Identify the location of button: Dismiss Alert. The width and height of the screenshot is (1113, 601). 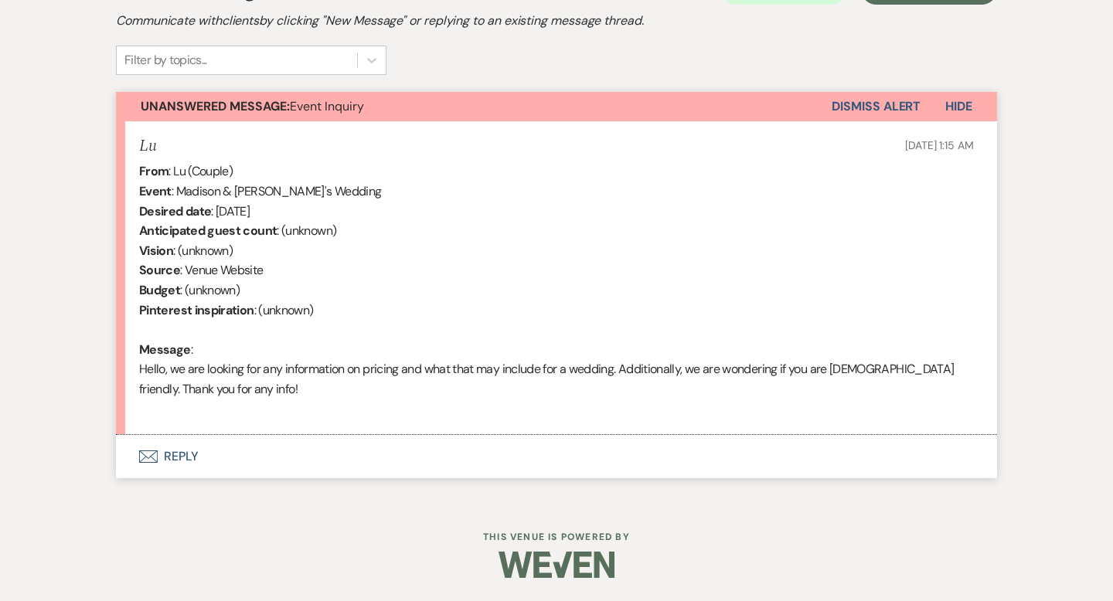
(875, 107).